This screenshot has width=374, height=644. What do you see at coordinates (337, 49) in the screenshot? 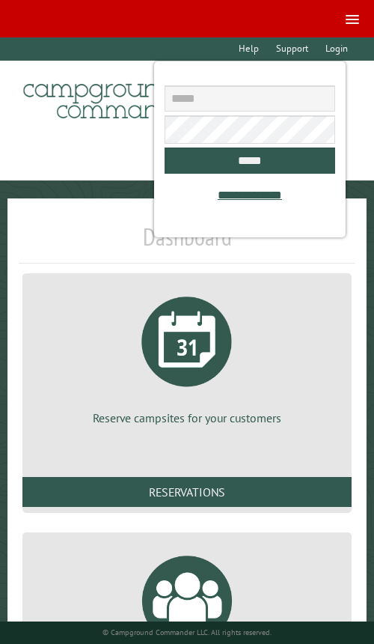
I see `a: Login` at bounding box center [337, 49].